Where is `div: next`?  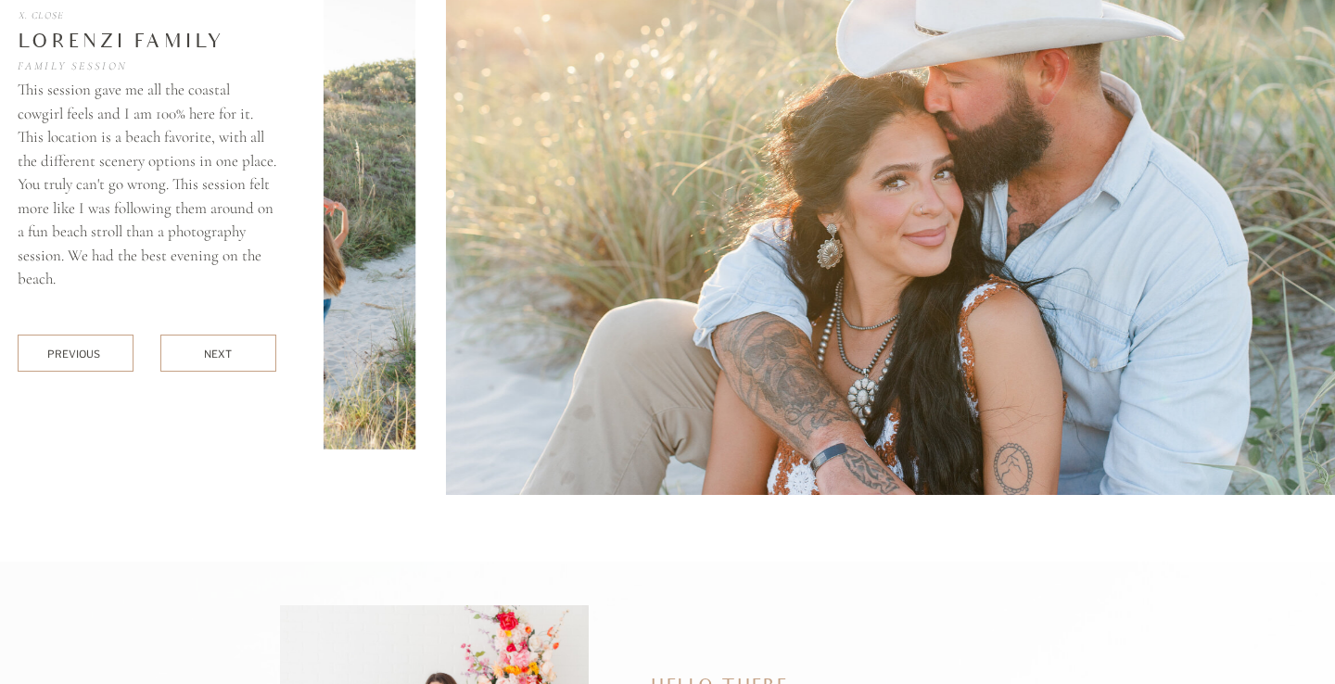
div: next is located at coordinates (218, 353).